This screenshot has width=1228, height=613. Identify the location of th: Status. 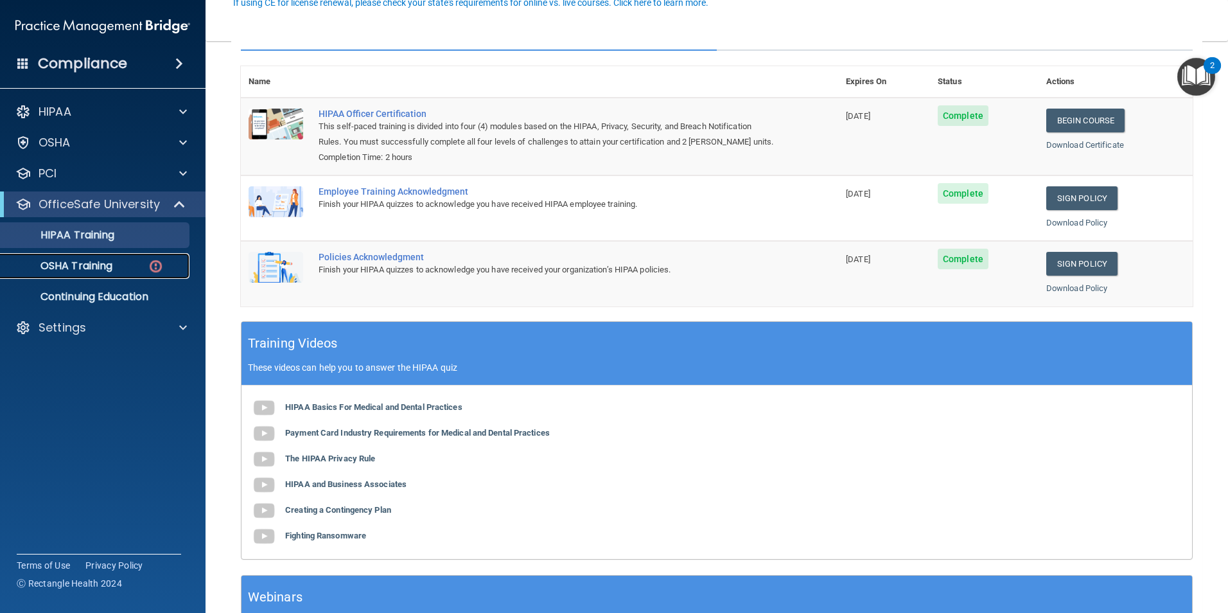
(984, 82).